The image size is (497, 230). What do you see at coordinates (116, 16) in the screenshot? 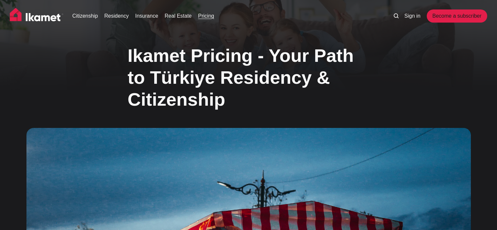
I see `a: Residency` at bounding box center [116, 16].